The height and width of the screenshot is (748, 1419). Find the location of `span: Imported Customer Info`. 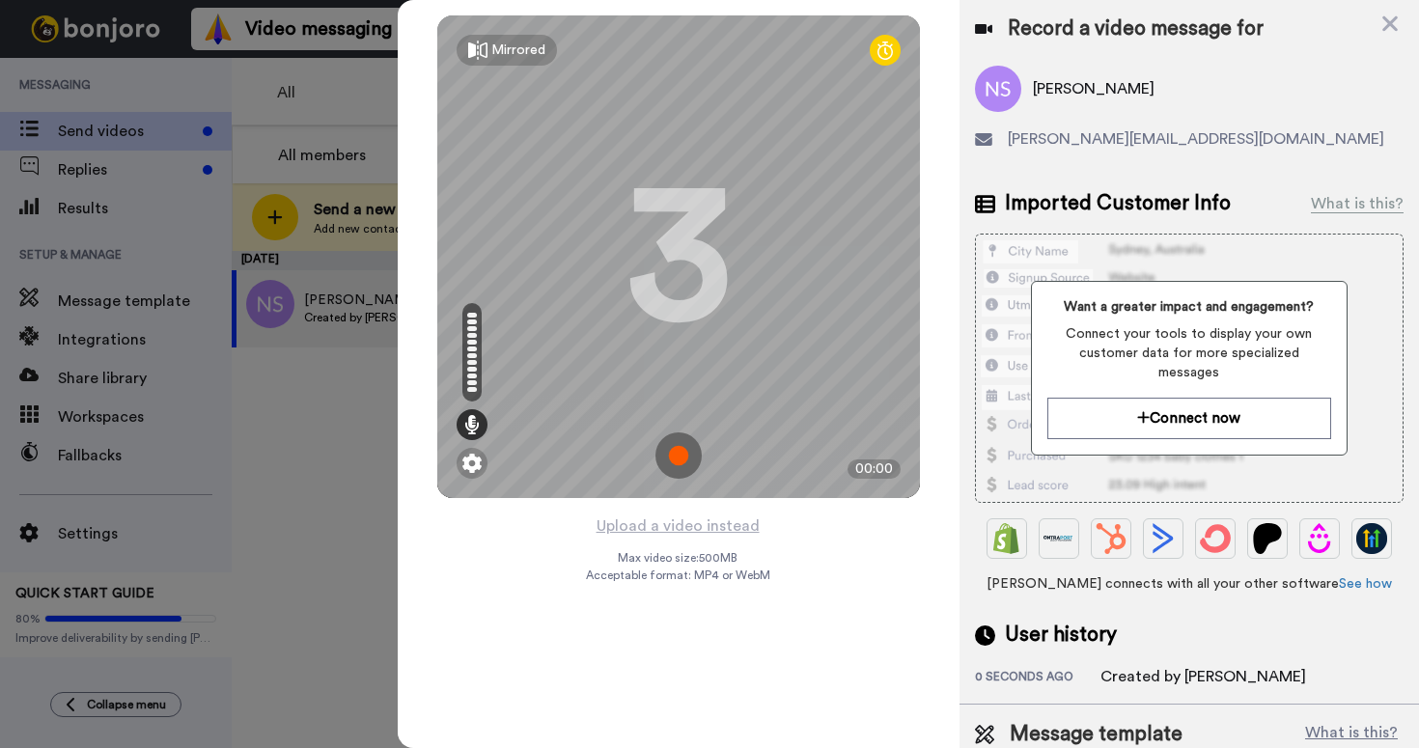

span: Imported Customer Info is located at coordinates (1118, 204).